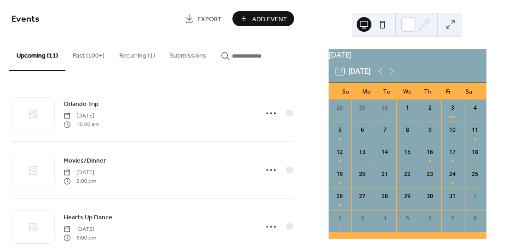  Describe the element at coordinates (475, 152) in the screenshot. I see `div: 18` at that location.